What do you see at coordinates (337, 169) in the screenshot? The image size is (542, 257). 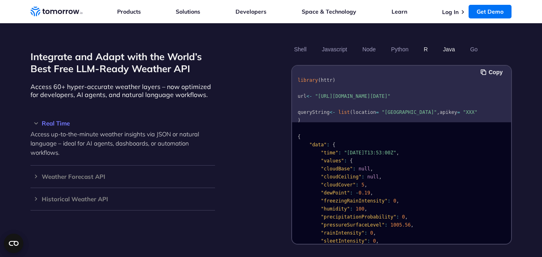 I see `span: "cloudBase"` at bounding box center [337, 169].